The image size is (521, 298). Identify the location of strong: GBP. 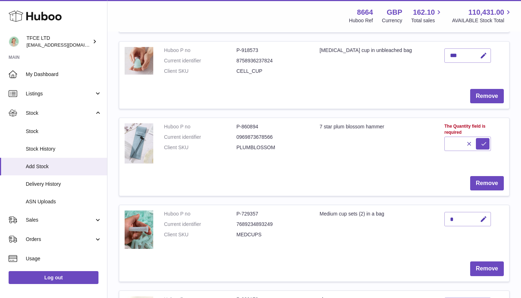
(395, 12).